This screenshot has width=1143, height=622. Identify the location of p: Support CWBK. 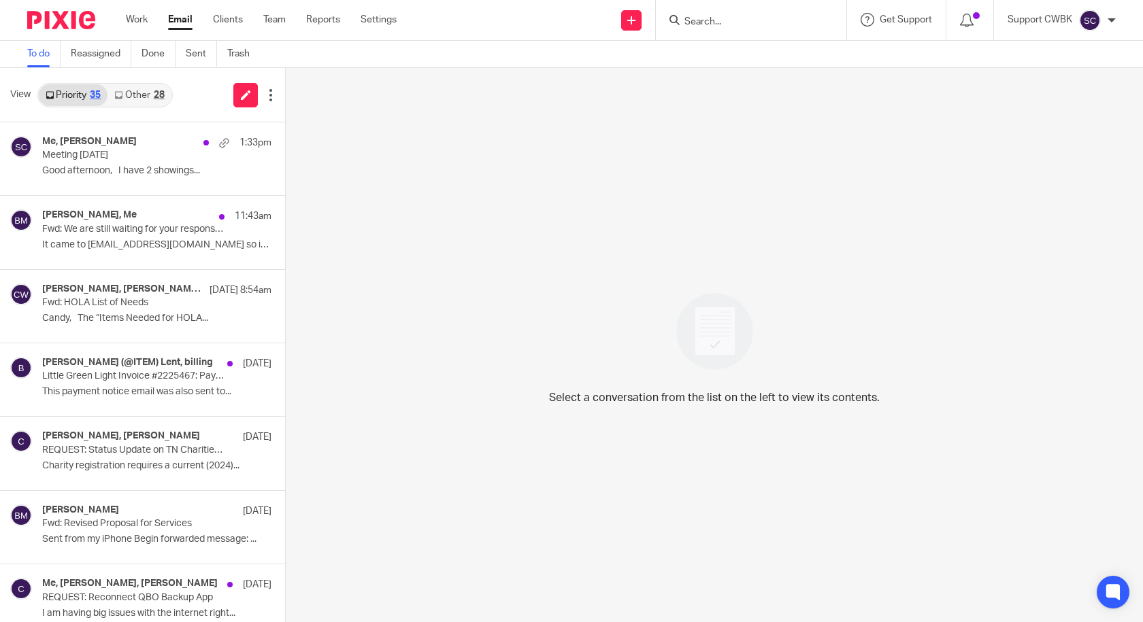
(1039, 20).